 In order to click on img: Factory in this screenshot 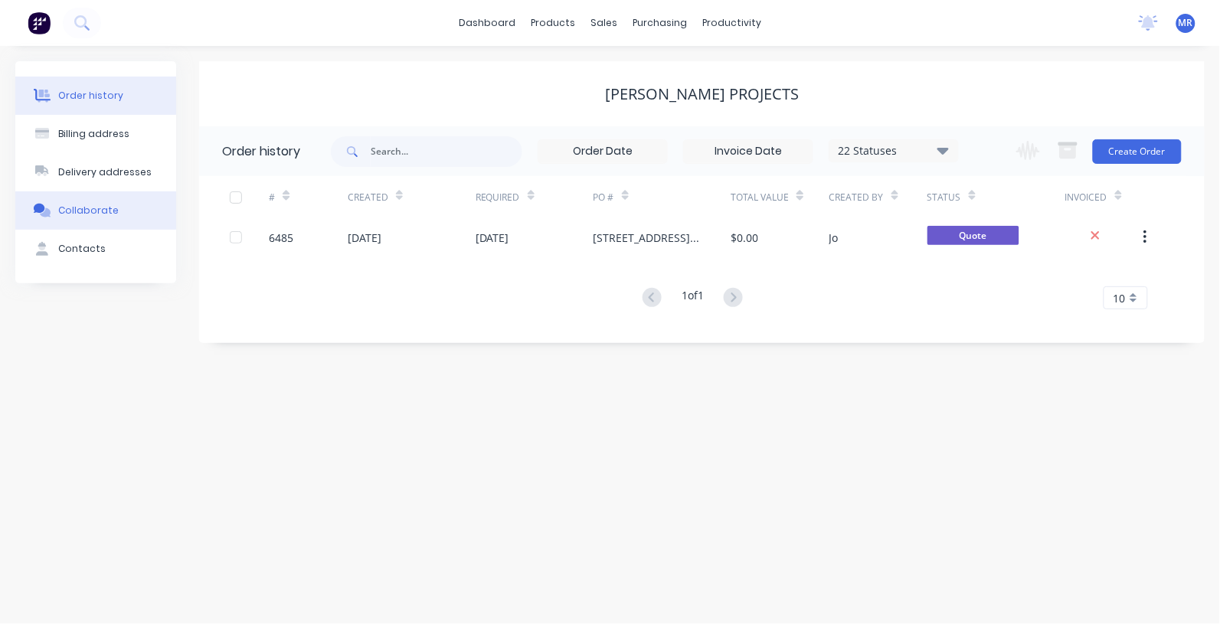, I will do `click(39, 23)`.